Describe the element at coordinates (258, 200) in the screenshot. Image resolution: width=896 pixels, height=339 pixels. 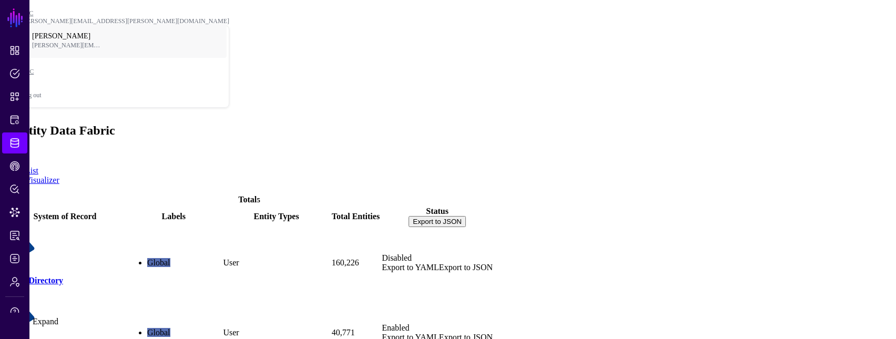
I see `small: 5` at that location.